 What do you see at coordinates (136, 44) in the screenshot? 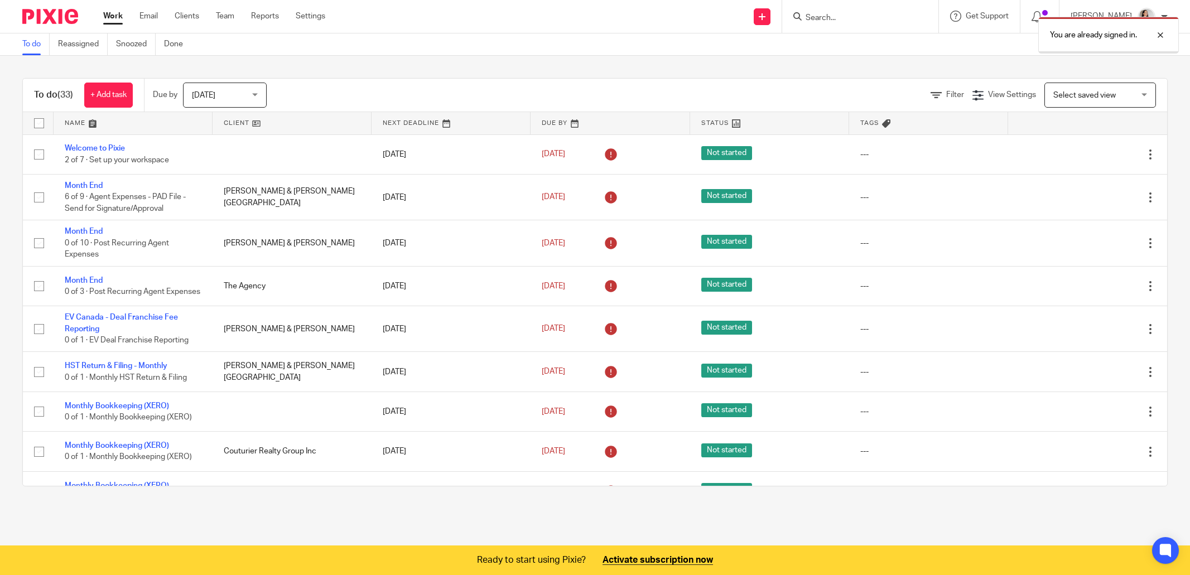
I see `a: Snoozed` at bounding box center [136, 44].